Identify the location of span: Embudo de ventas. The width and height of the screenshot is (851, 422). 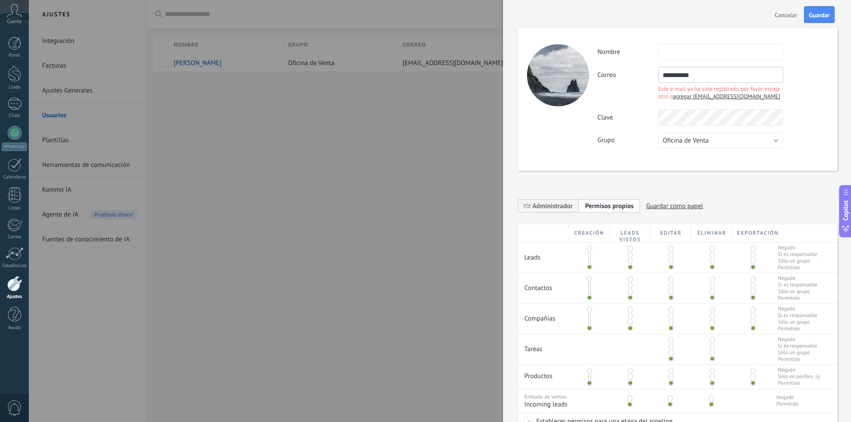
(545, 397).